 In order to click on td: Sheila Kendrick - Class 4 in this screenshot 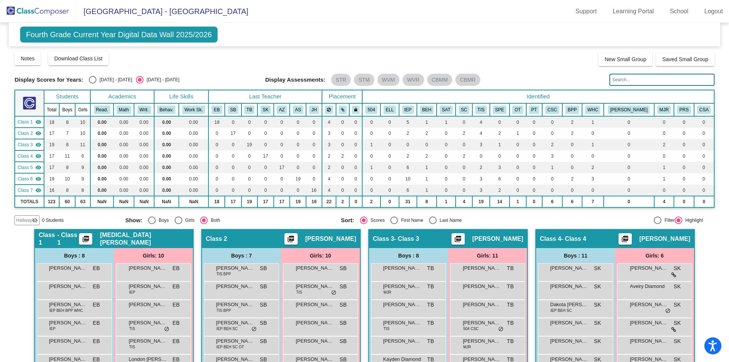, I will do `click(29, 156)`.